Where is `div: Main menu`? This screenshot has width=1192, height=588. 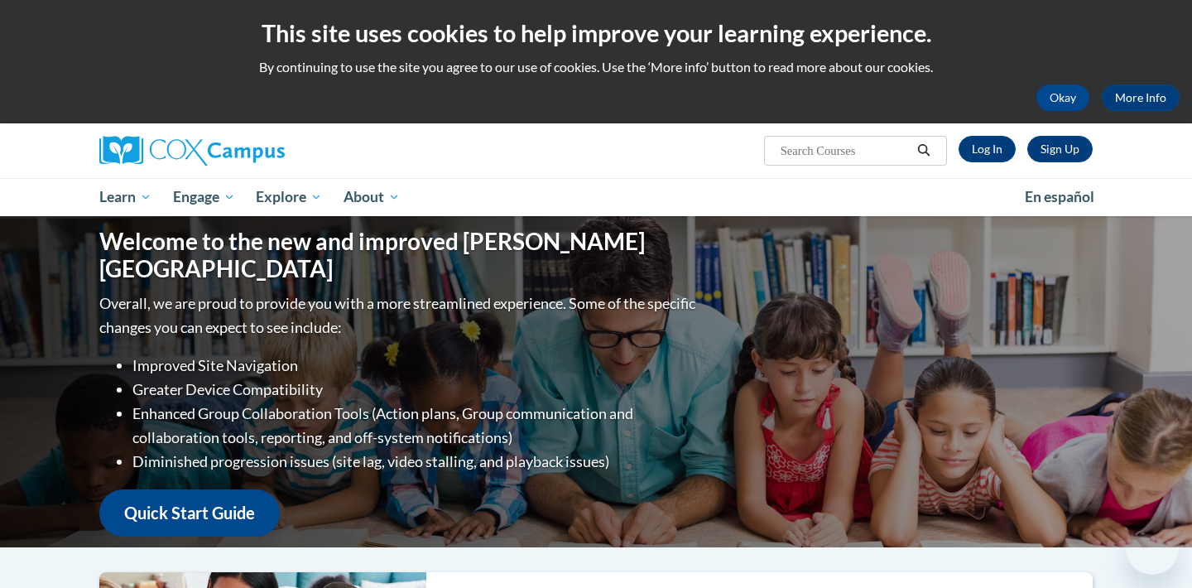 div: Main menu is located at coordinates (596, 197).